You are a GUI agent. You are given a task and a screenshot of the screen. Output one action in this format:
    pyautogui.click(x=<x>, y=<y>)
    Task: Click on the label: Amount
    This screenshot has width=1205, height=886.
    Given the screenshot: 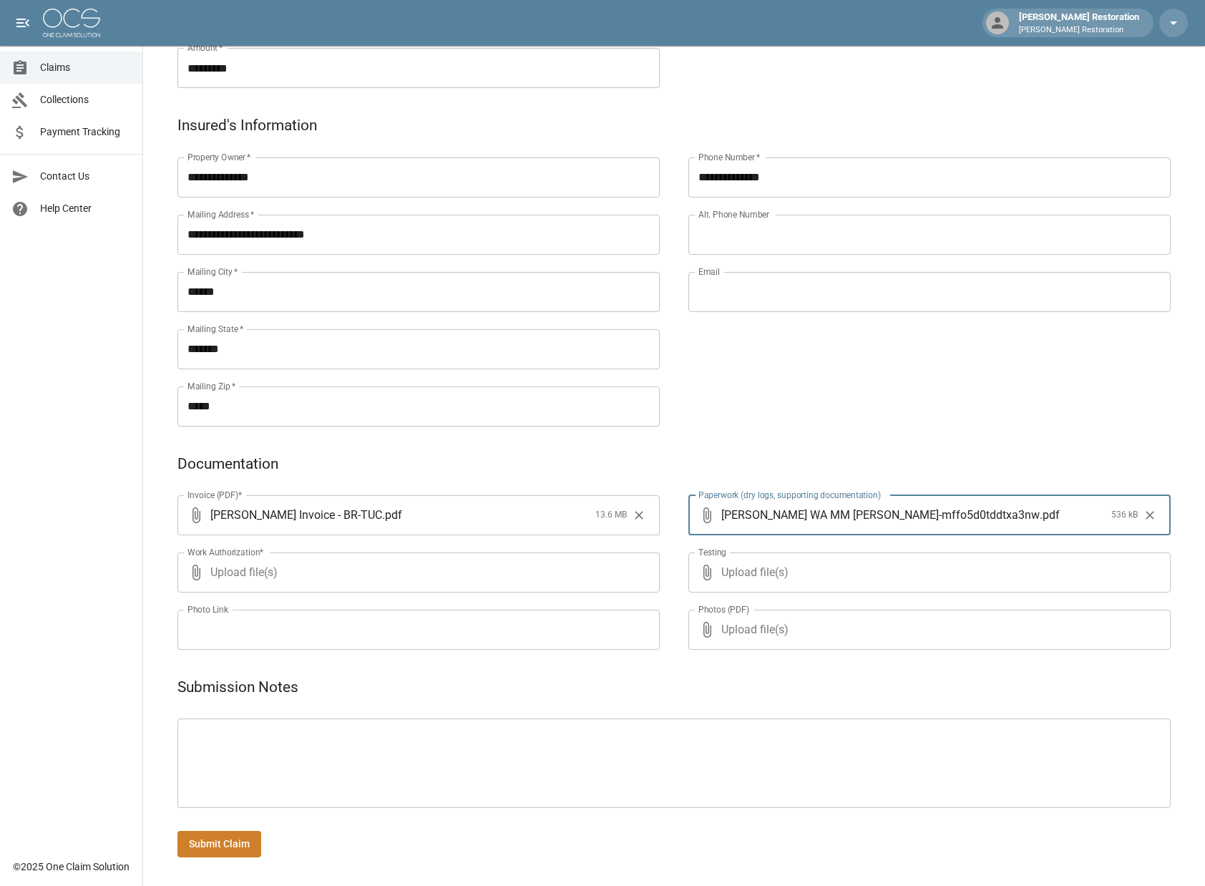 What is the action you would take?
    pyautogui.click(x=205, y=47)
    